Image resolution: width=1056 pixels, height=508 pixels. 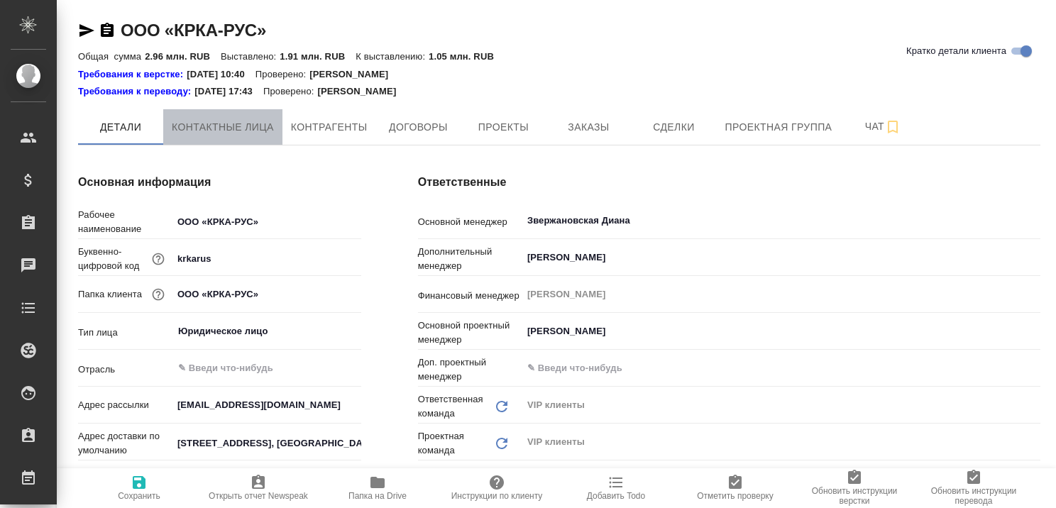 What do you see at coordinates (470, 222) in the screenshot?
I see `p: Основной менеджер` at bounding box center [470, 222].